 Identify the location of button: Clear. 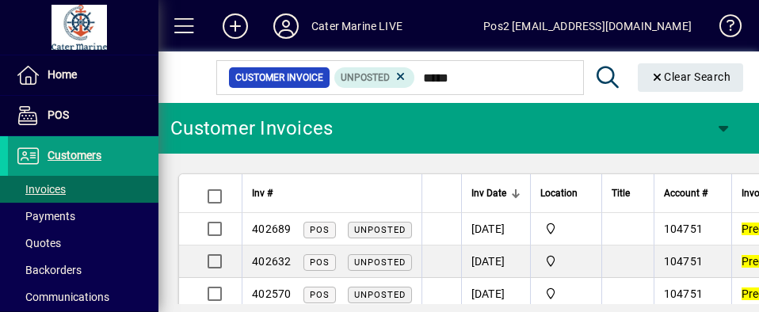
(691, 78).